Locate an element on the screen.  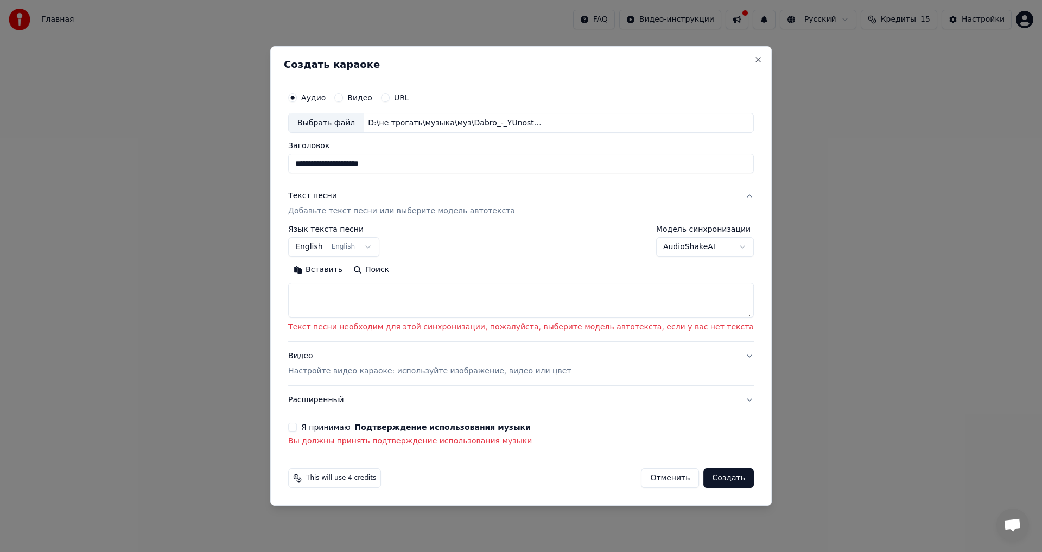
label: Язык текста песни is located at coordinates (334, 230).